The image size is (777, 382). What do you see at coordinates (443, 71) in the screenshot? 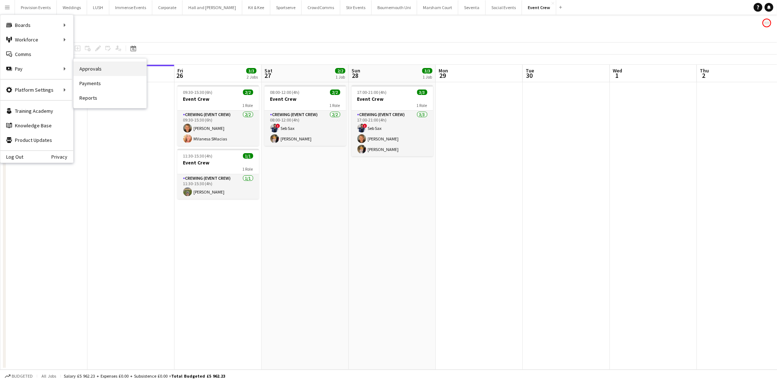
I see `span: Mon` at bounding box center [443, 71].